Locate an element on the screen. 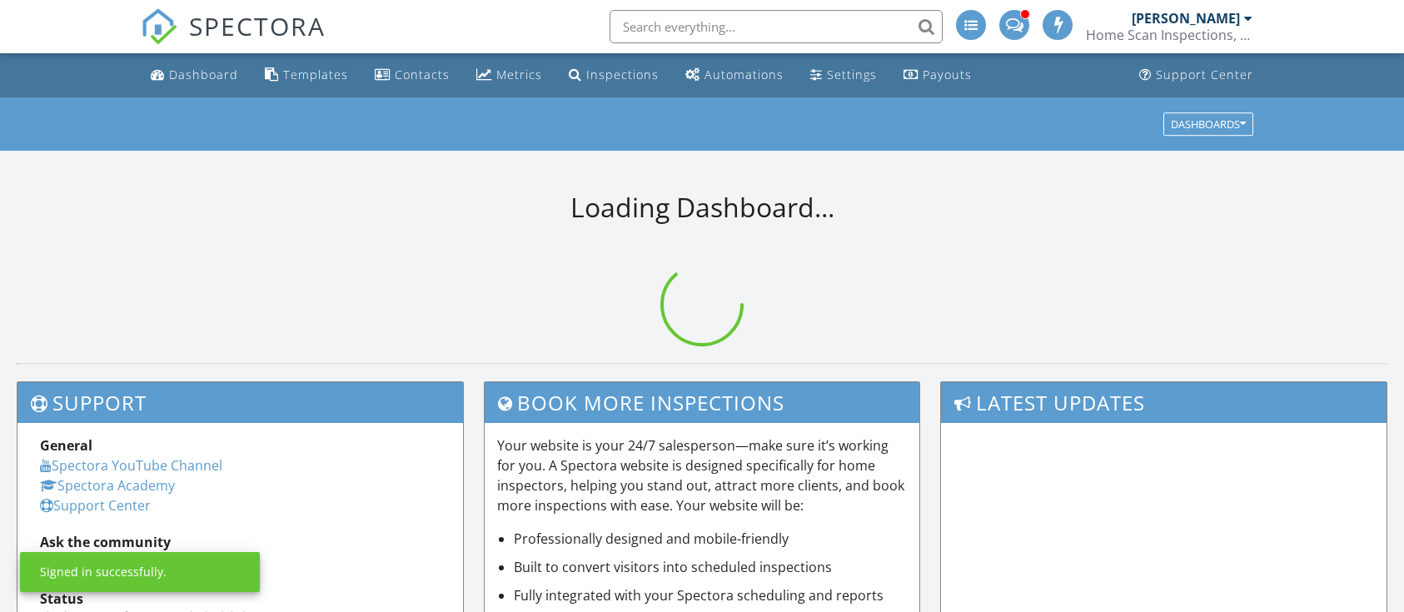  li: Fully integrated with your Spectora scheduling and reports is located at coordinates (711, 596).